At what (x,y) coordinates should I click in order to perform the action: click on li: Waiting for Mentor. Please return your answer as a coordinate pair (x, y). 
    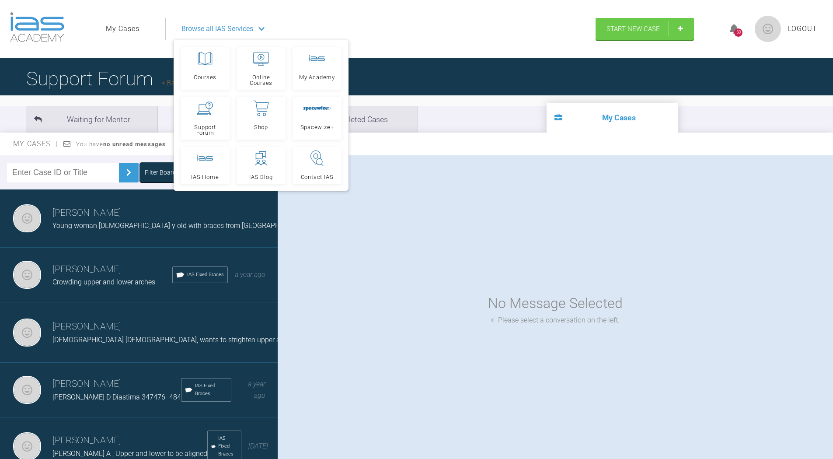
    Looking at the image, I should click on (92, 119).